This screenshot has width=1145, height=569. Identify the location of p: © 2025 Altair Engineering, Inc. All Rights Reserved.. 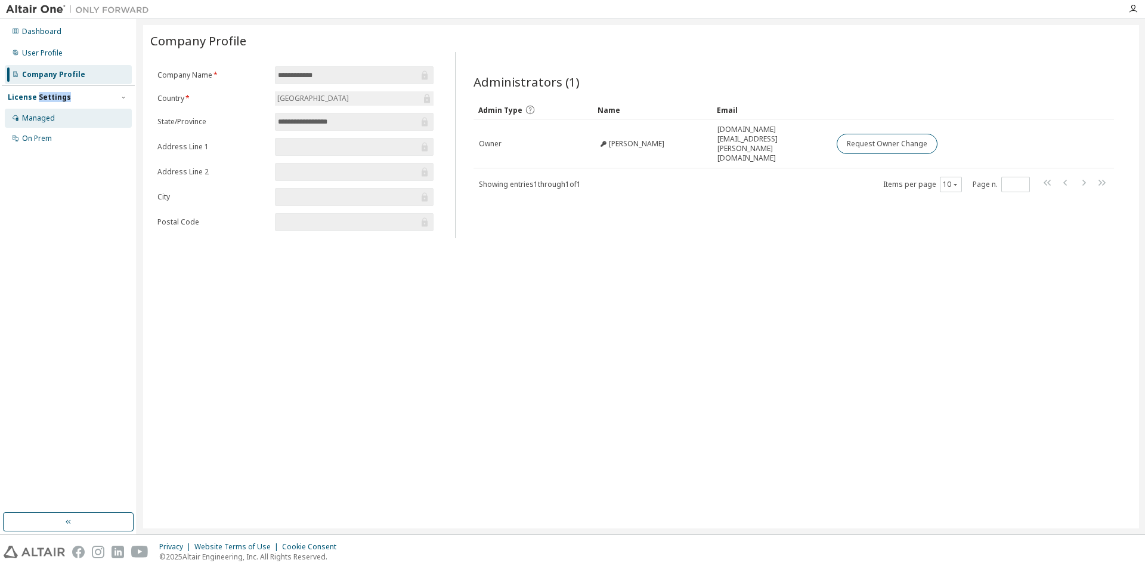
(251, 556).